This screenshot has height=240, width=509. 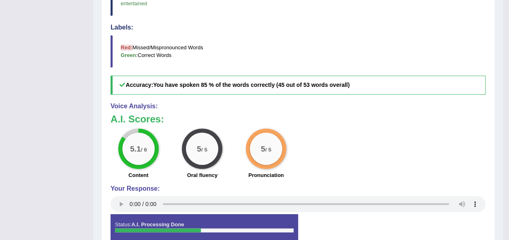 What do you see at coordinates (298, 106) in the screenshot?
I see `h4: Voice Analysis:` at bounding box center [298, 106].